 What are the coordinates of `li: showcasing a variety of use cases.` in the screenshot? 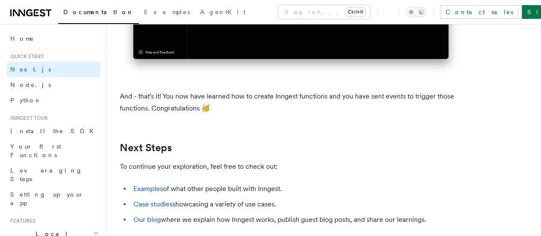 It's located at (296, 204).